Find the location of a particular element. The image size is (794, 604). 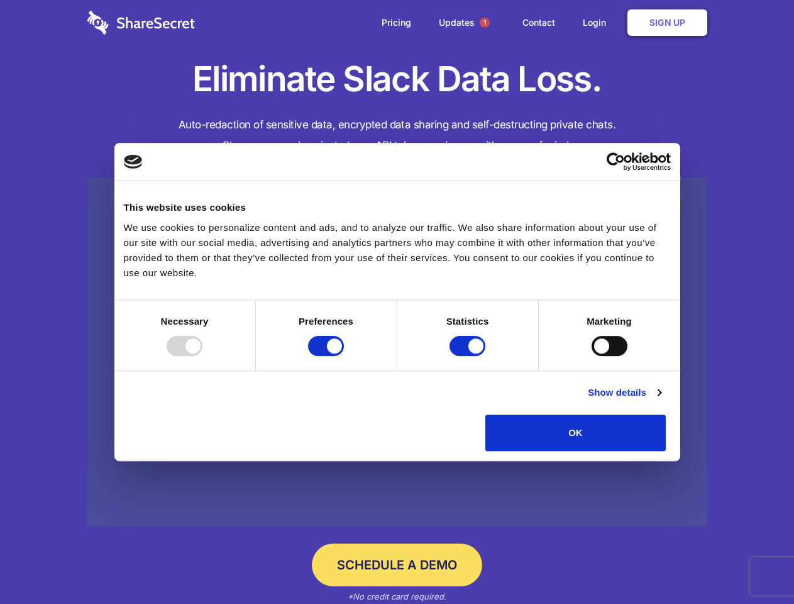

a: Show details is located at coordinates (625, 393).